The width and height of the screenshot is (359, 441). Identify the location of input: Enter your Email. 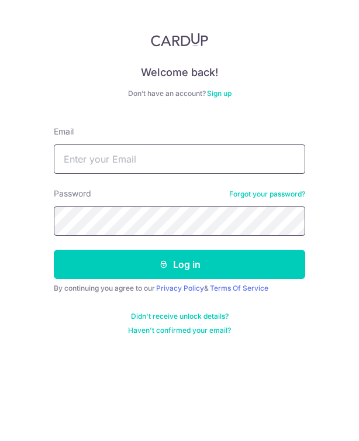
(179, 159).